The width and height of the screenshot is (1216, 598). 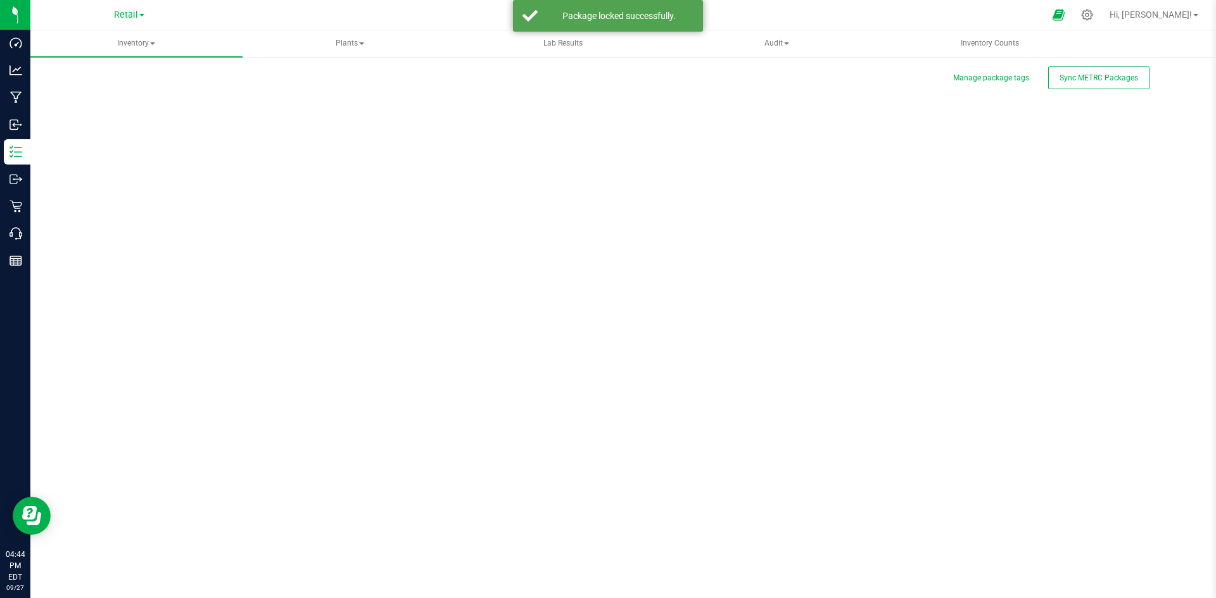 I want to click on inline-svg: Outbound, so click(x=16, y=179).